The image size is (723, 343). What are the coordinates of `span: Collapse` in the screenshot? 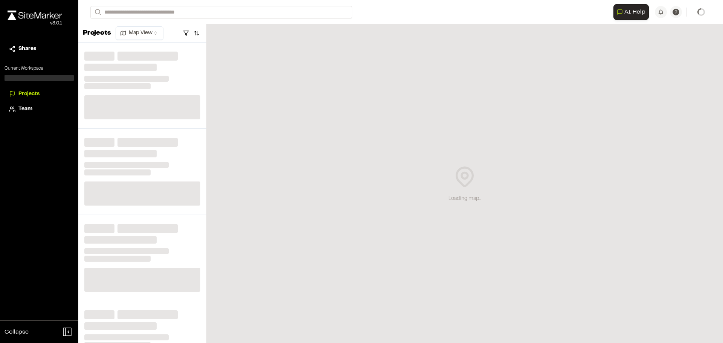 It's located at (17, 332).